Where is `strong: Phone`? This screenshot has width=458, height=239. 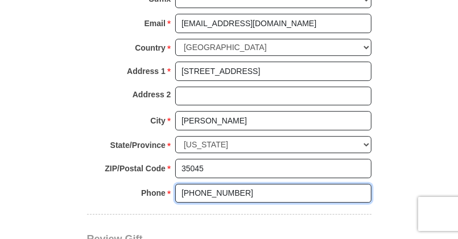
strong: Phone is located at coordinates (153, 193).